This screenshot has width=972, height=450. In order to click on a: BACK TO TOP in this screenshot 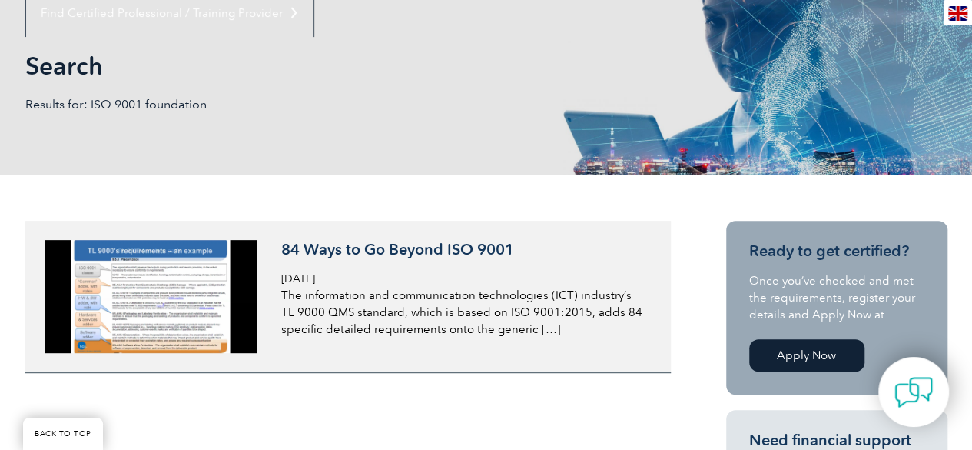, I will do `click(63, 433)`.